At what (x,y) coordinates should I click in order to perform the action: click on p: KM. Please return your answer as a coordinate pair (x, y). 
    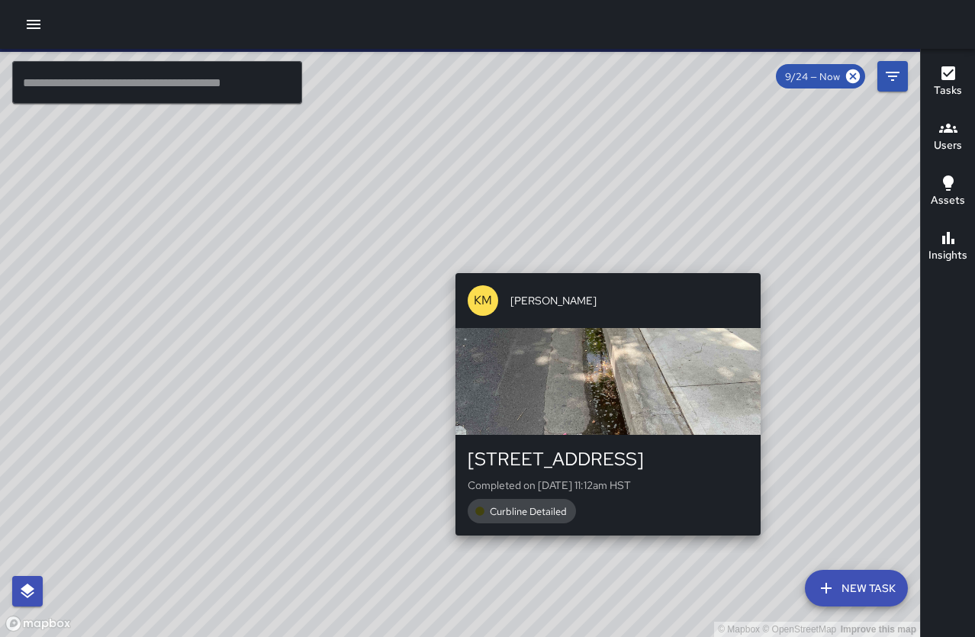
    Looking at the image, I should click on (483, 301).